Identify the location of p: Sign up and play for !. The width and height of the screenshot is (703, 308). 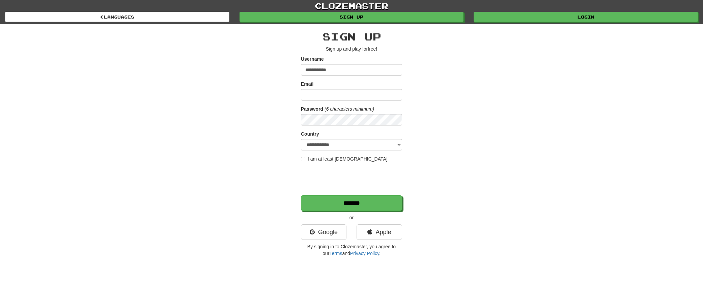
(352, 49).